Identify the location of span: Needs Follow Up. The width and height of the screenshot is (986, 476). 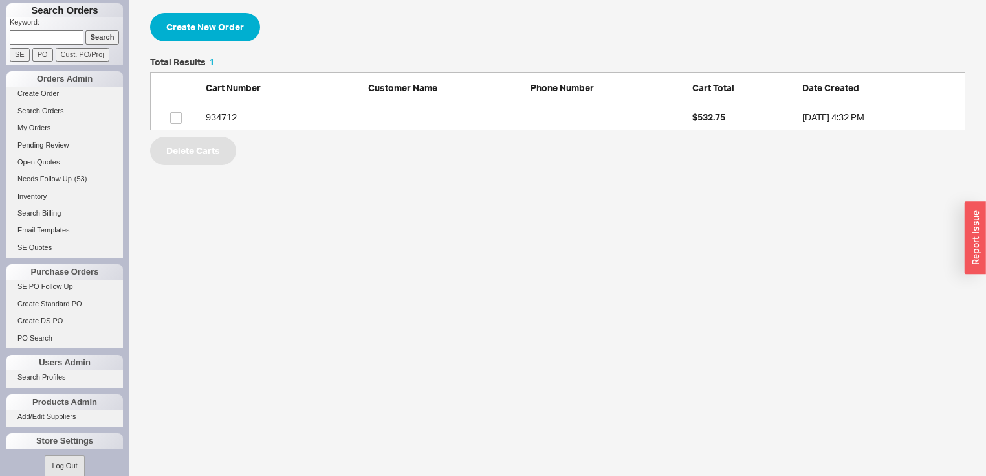
(45, 179).